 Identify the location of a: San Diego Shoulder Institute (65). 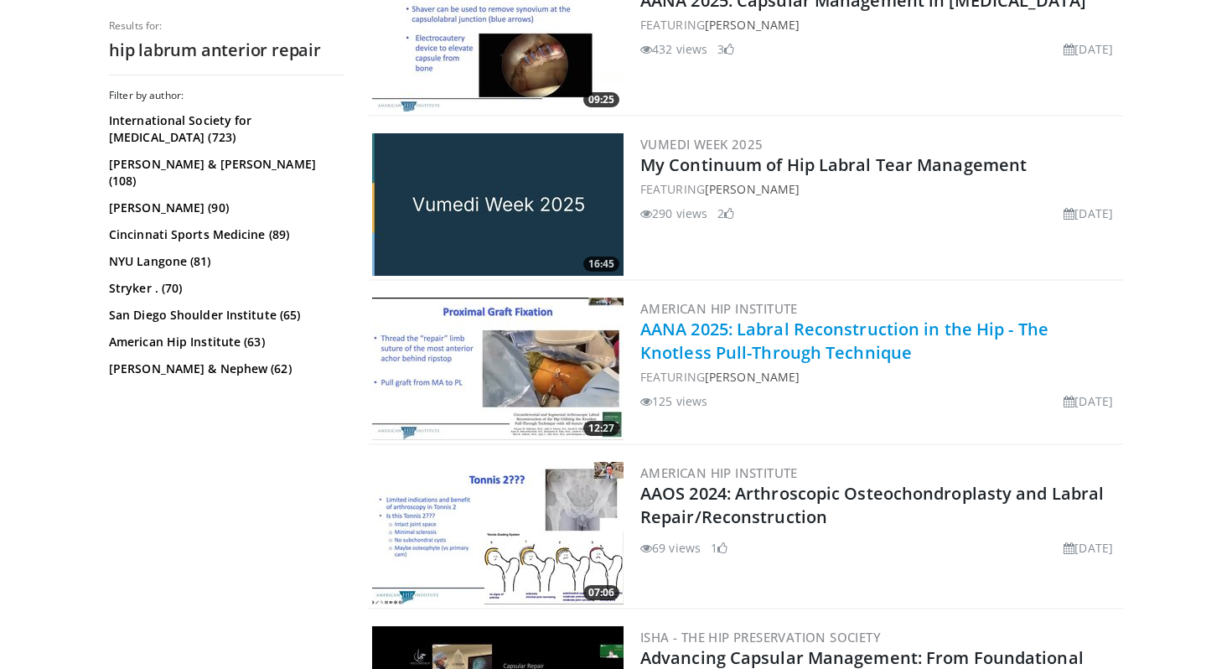
(224, 315).